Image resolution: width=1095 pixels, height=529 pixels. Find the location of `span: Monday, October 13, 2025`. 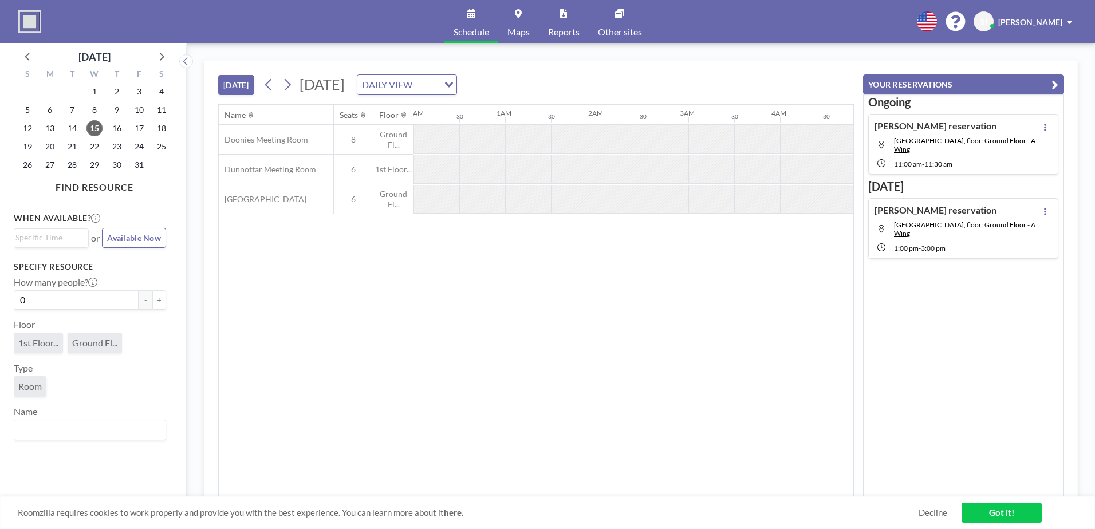

span: Monday, October 13, 2025 is located at coordinates (50, 128).